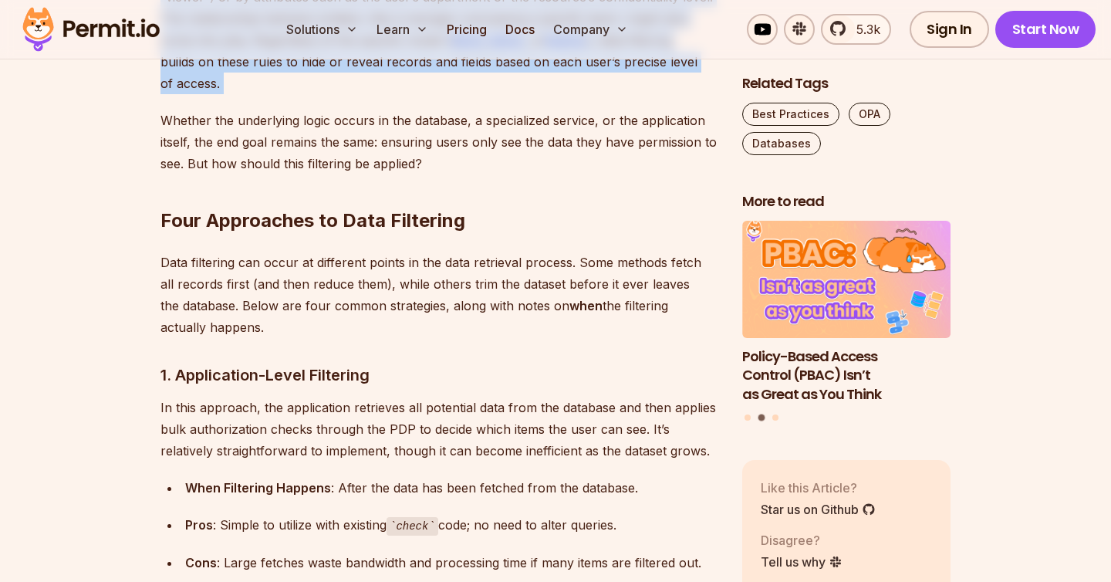 This screenshot has height=582, width=1111. I want to click on img: Permit logo, so click(91, 29).